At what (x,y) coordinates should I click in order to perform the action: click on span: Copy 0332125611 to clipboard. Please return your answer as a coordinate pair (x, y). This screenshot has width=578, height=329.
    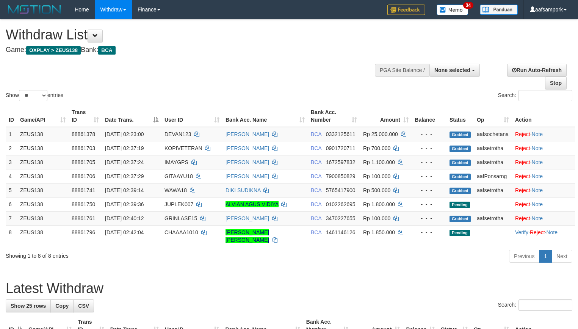
    Looking at the image, I should click on (341, 134).